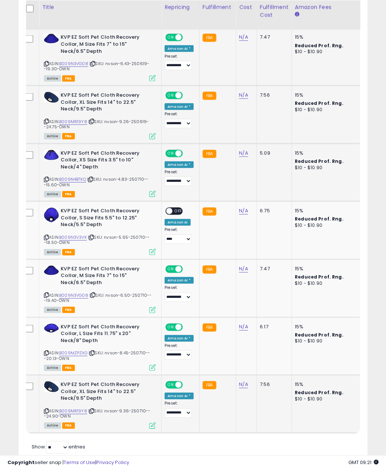 This screenshot has width=386, height=470. I want to click on div: 7.47, so click(273, 37).